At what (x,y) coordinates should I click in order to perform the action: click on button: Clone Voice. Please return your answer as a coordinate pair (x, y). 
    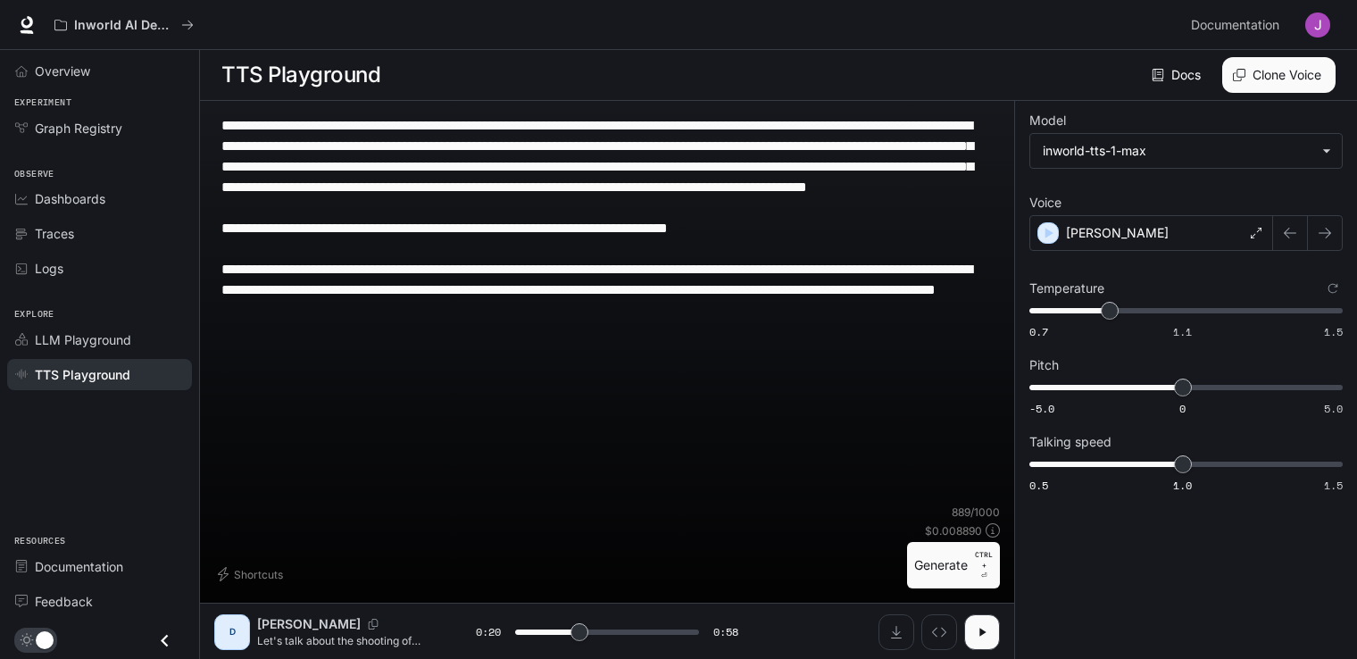
    Looking at the image, I should click on (1278, 75).